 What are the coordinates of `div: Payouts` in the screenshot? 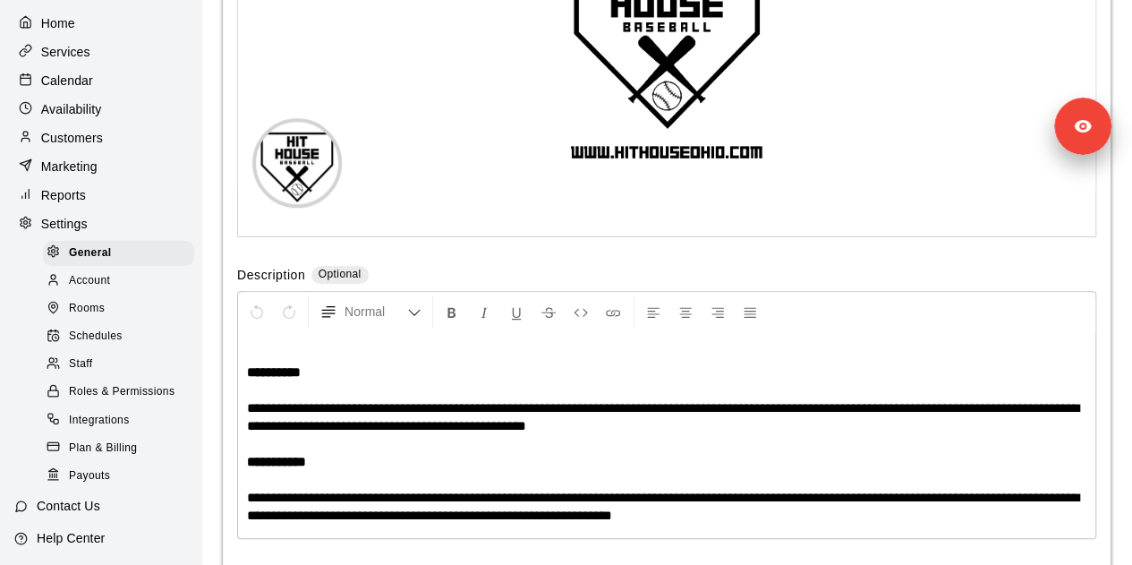 It's located at (118, 476).